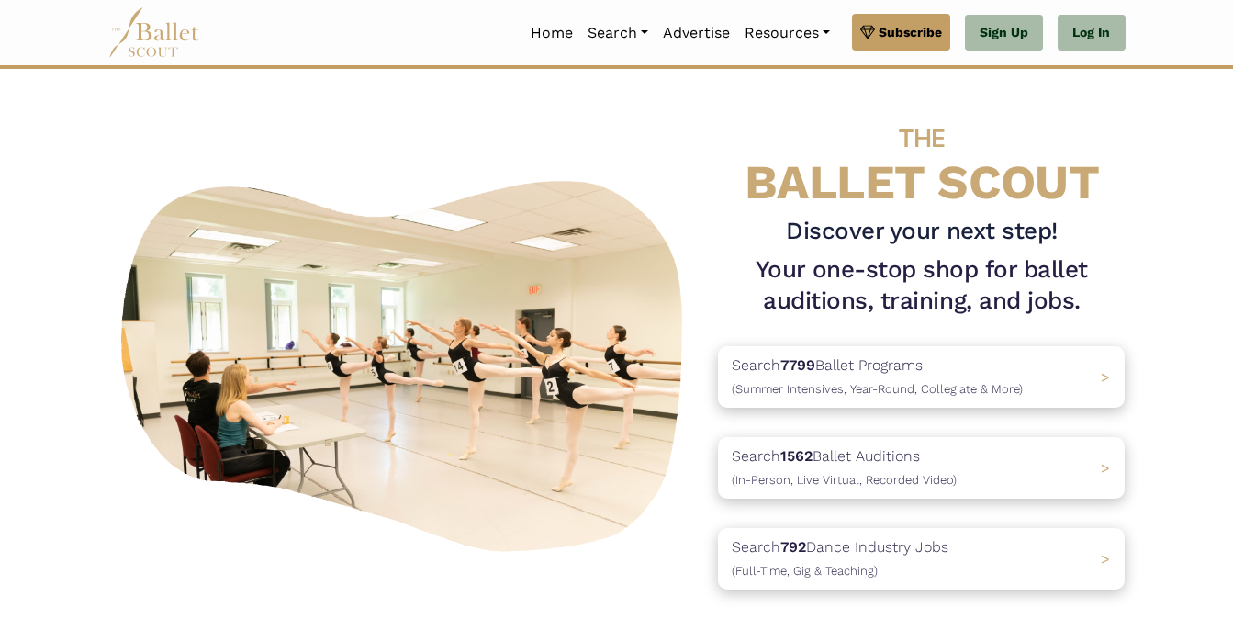  Describe the element at coordinates (921, 231) in the screenshot. I see `h3: Discover your next step!` at that location.